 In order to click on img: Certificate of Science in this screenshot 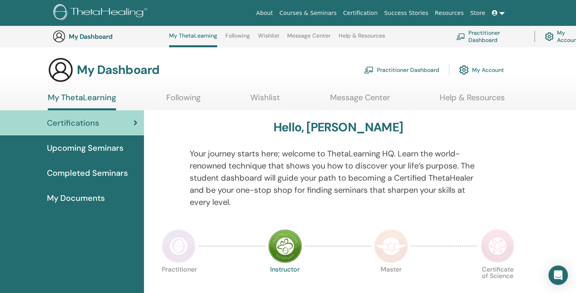, I will do `click(498, 246)`.